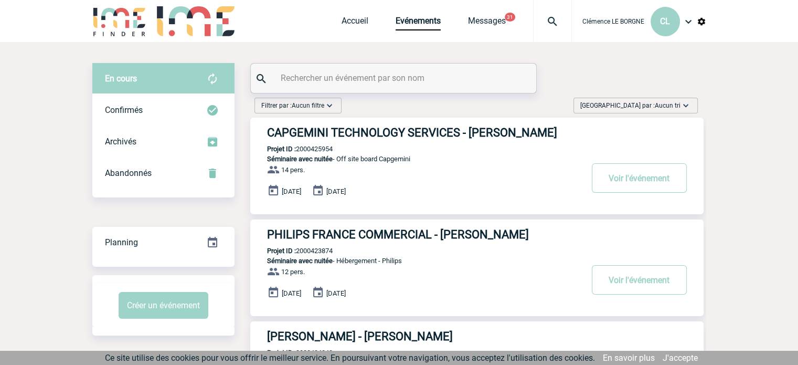 This screenshot has height=365, width=798. What do you see at coordinates (293, 169) in the screenshot?
I see `span: 14 pers.` at bounding box center [293, 169].